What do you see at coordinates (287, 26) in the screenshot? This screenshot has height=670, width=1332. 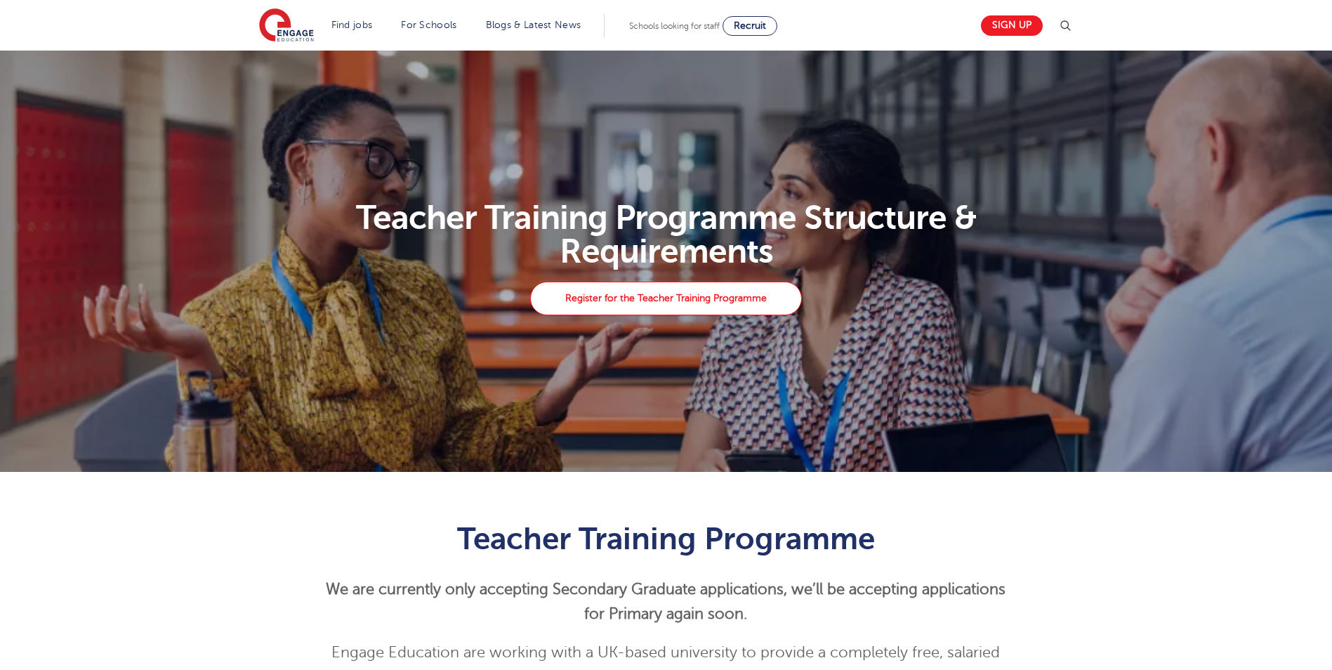 I see `img: Engage Education` at bounding box center [287, 26].